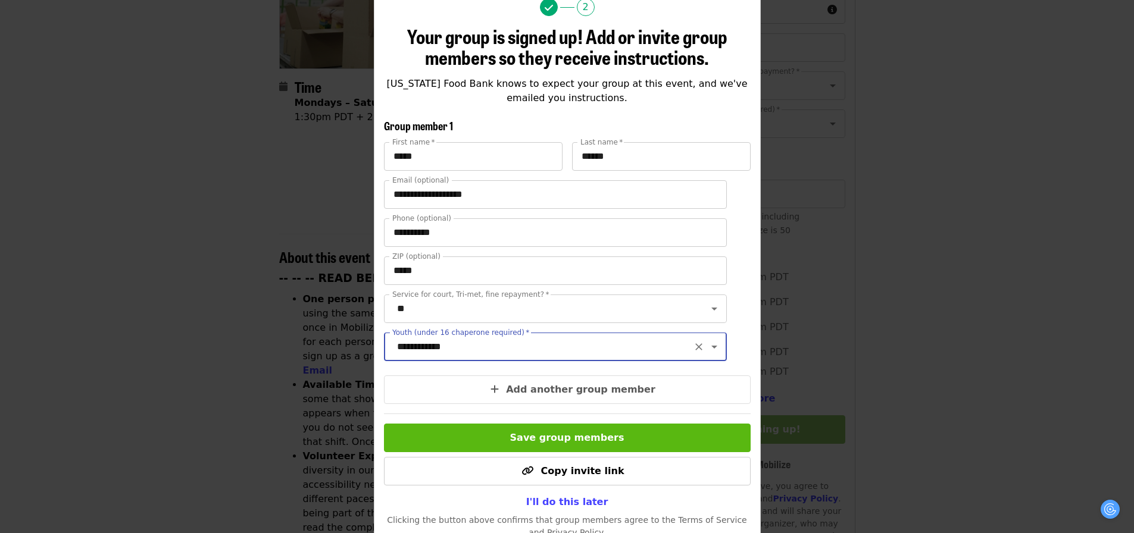  What do you see at coordinates (567, 502) in the screenshot?
I see `span: I'll do this later` at bounding box center [567, 502].